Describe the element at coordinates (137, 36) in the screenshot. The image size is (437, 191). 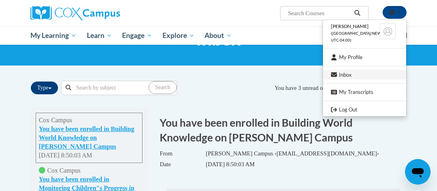
I see `a: Engage` at that location.